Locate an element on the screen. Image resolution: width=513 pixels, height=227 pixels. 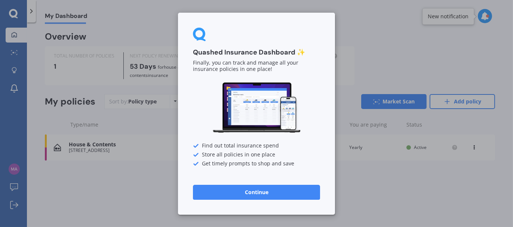
button: Continue is located at coordinates (257, 192).